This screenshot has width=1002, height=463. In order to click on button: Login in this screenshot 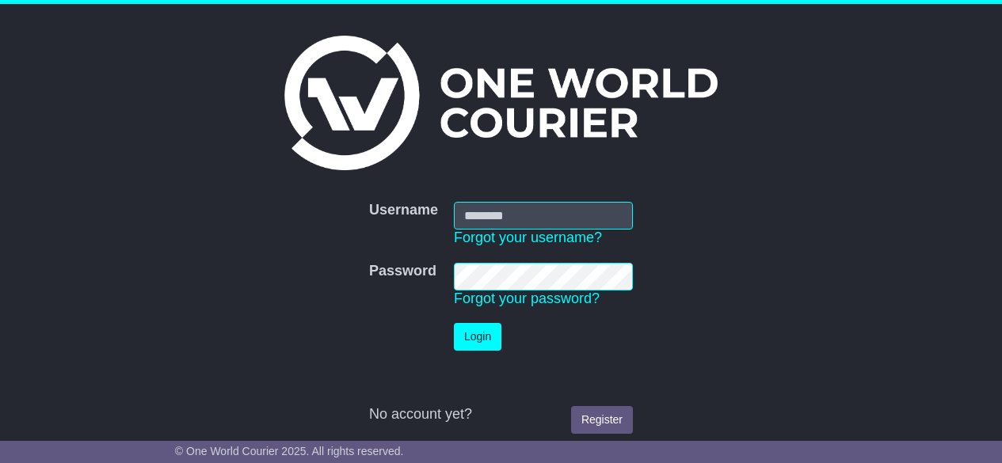, I will do `click(478, 337)`.